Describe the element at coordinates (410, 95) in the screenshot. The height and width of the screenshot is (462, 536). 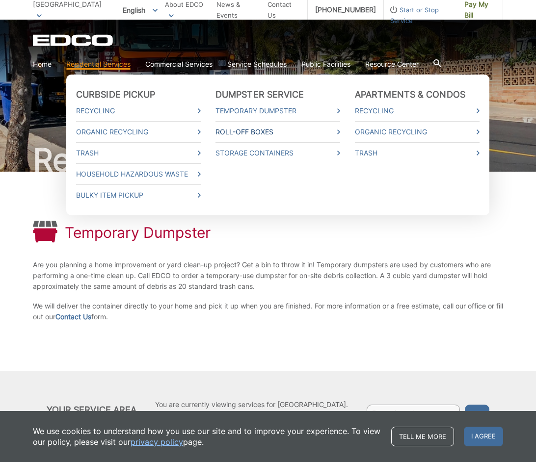
I see `a: Apartments & Condos` at that location.